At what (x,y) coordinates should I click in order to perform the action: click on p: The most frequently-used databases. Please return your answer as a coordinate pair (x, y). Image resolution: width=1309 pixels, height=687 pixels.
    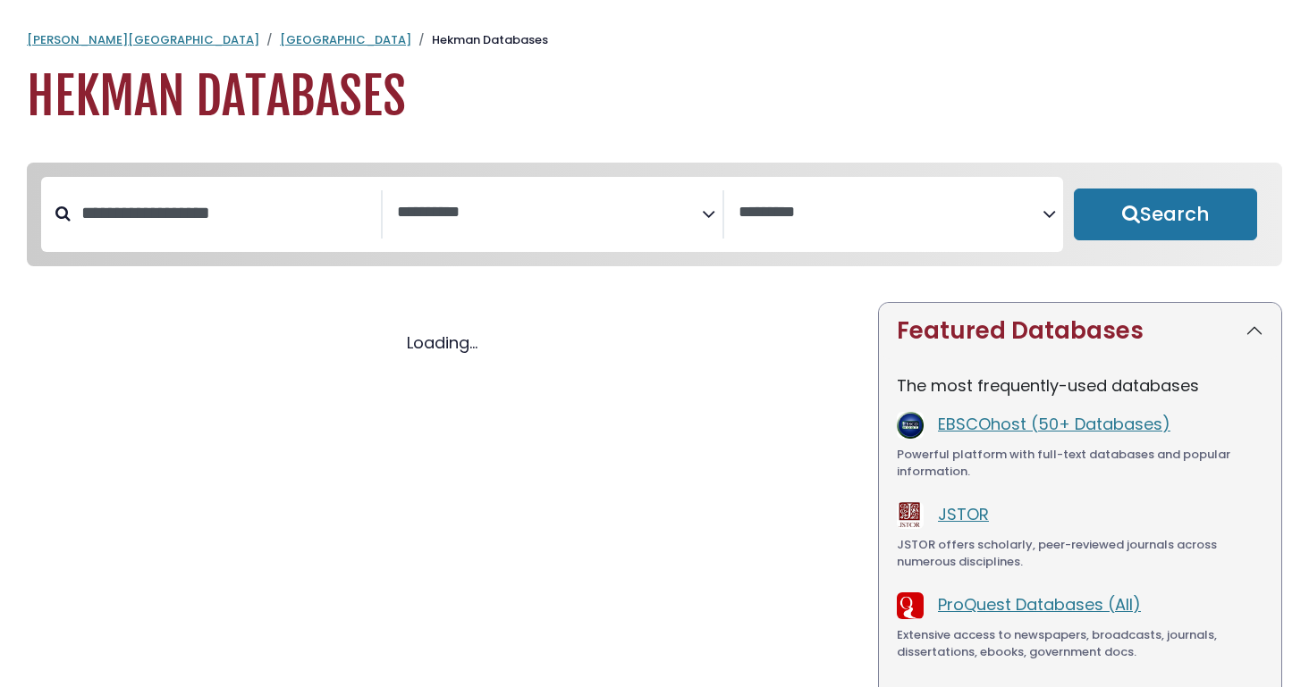
    Looking at the image, I should click on (1080, 385).